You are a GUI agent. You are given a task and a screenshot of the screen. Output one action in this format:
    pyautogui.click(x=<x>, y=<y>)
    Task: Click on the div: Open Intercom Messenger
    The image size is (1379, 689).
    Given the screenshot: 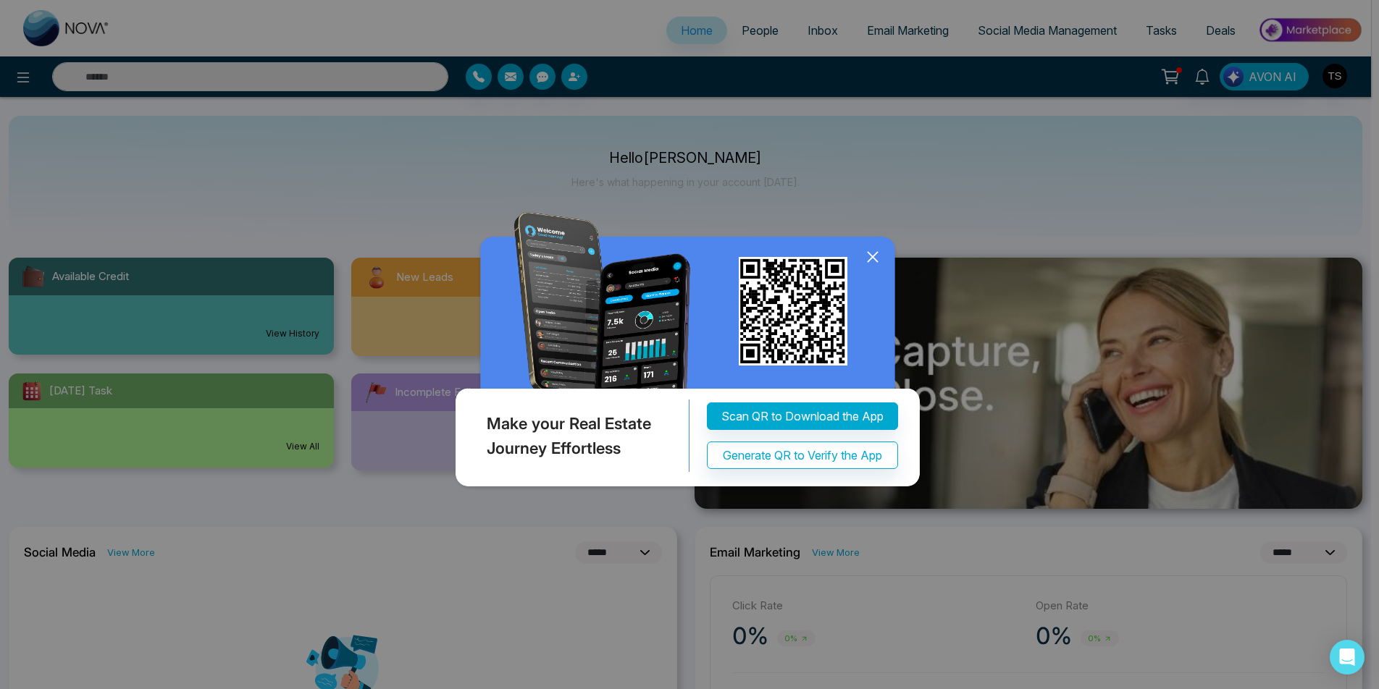 What is the action you would take?
    pyautogui.click(x=1347, y=658)
    